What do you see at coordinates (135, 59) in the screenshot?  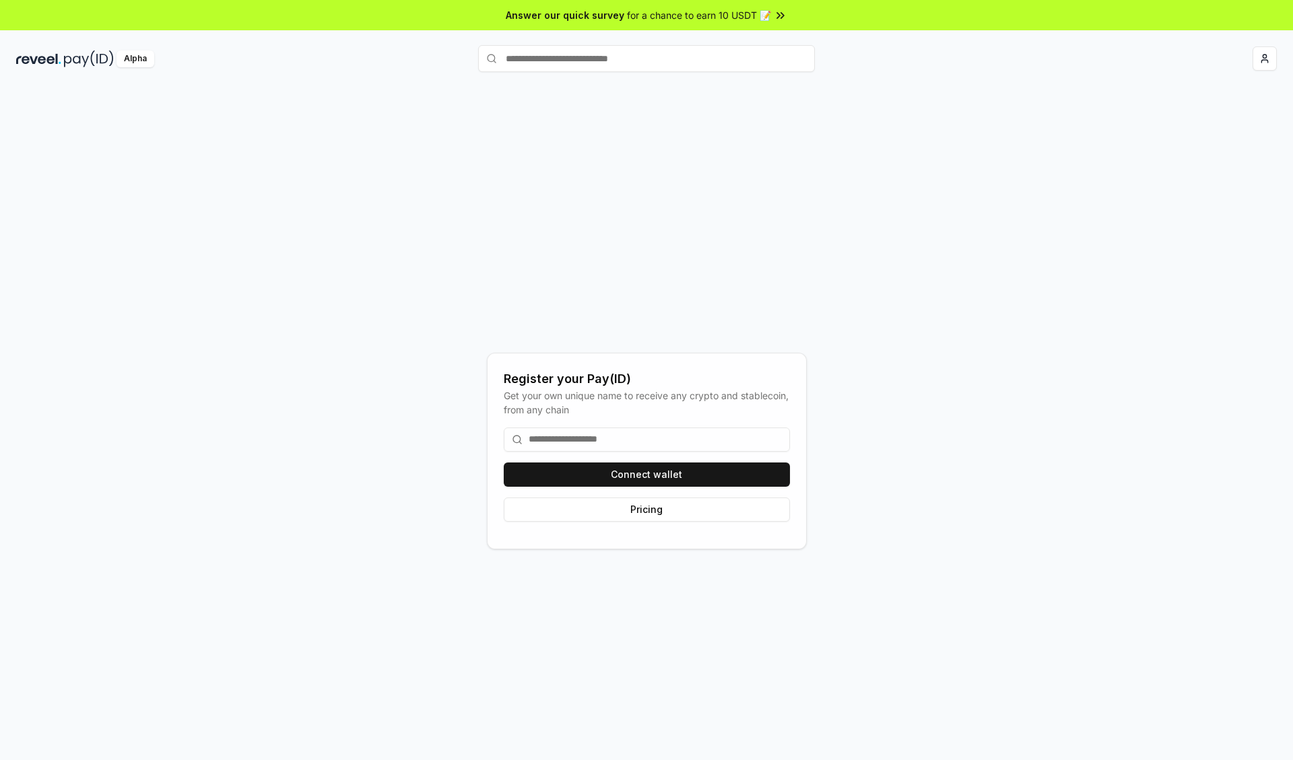 I see `div: Alpha` at bounding box center [135, 59].